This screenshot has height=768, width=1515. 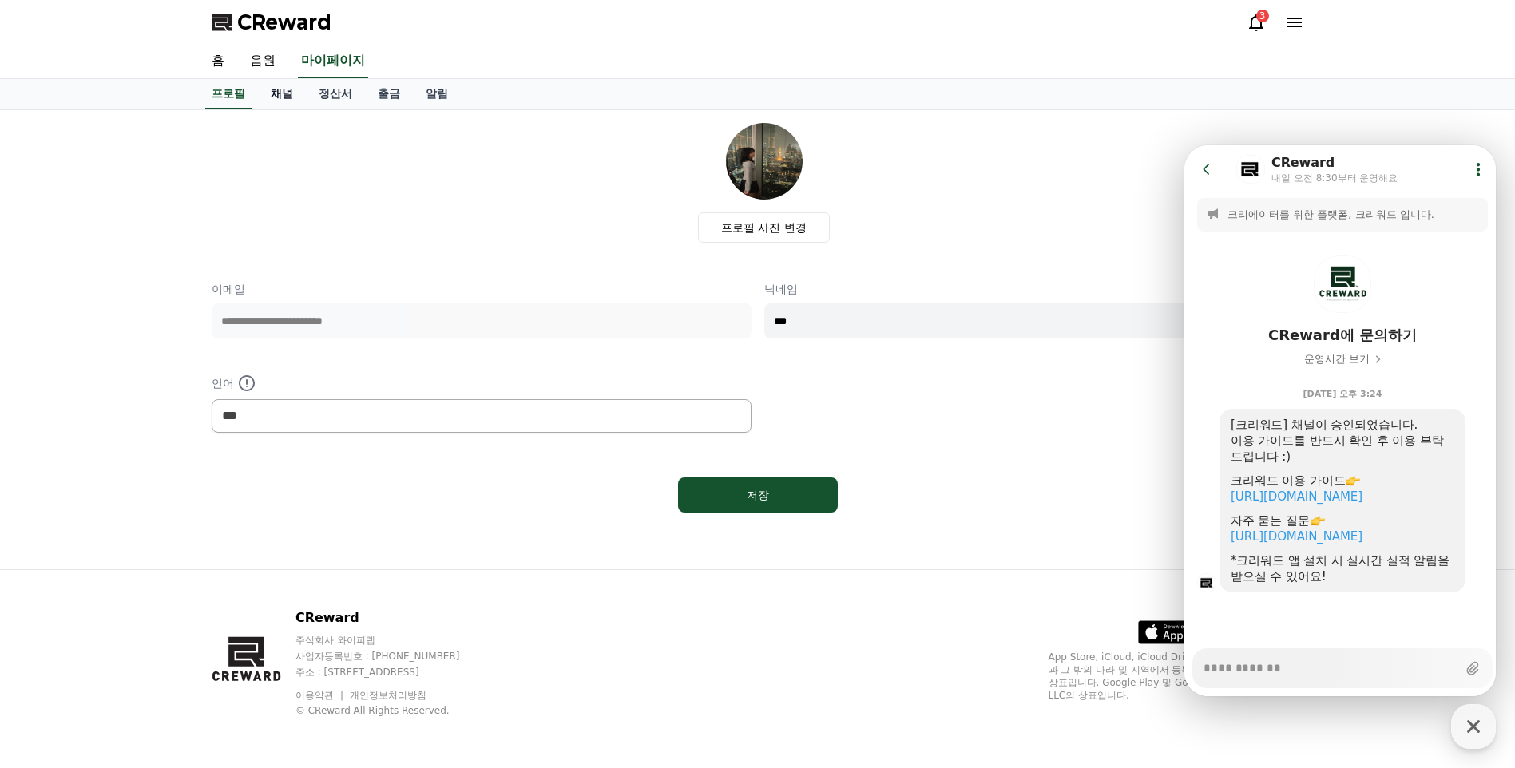 What do you see at coordinates (158, 335) in the screenshot?
I see `div: 크리워드 이용 가이드` at bounding box center [158, 335].